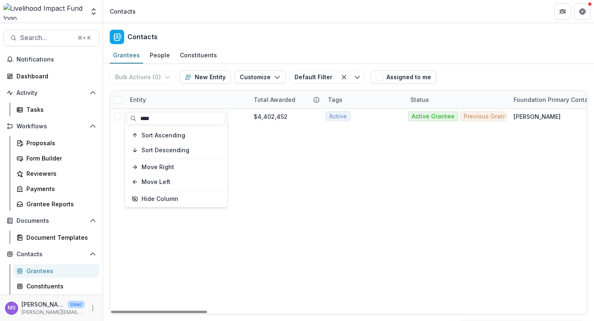 This screenshot has width=594, height=321. Describe the element at coordinates (59, 204) in the screenshot. I see `div: Grantee Reports` at that location.